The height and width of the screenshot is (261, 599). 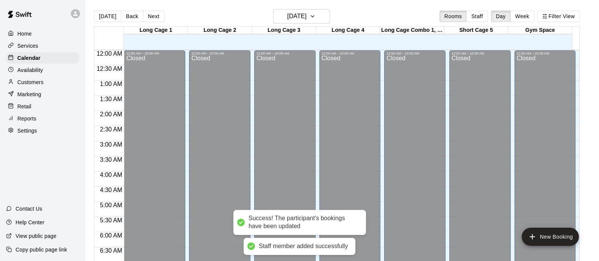 What do you see at coordinates (132, 16) in the screenshot?
I see `button: Back` at bounding box center [132, 16].